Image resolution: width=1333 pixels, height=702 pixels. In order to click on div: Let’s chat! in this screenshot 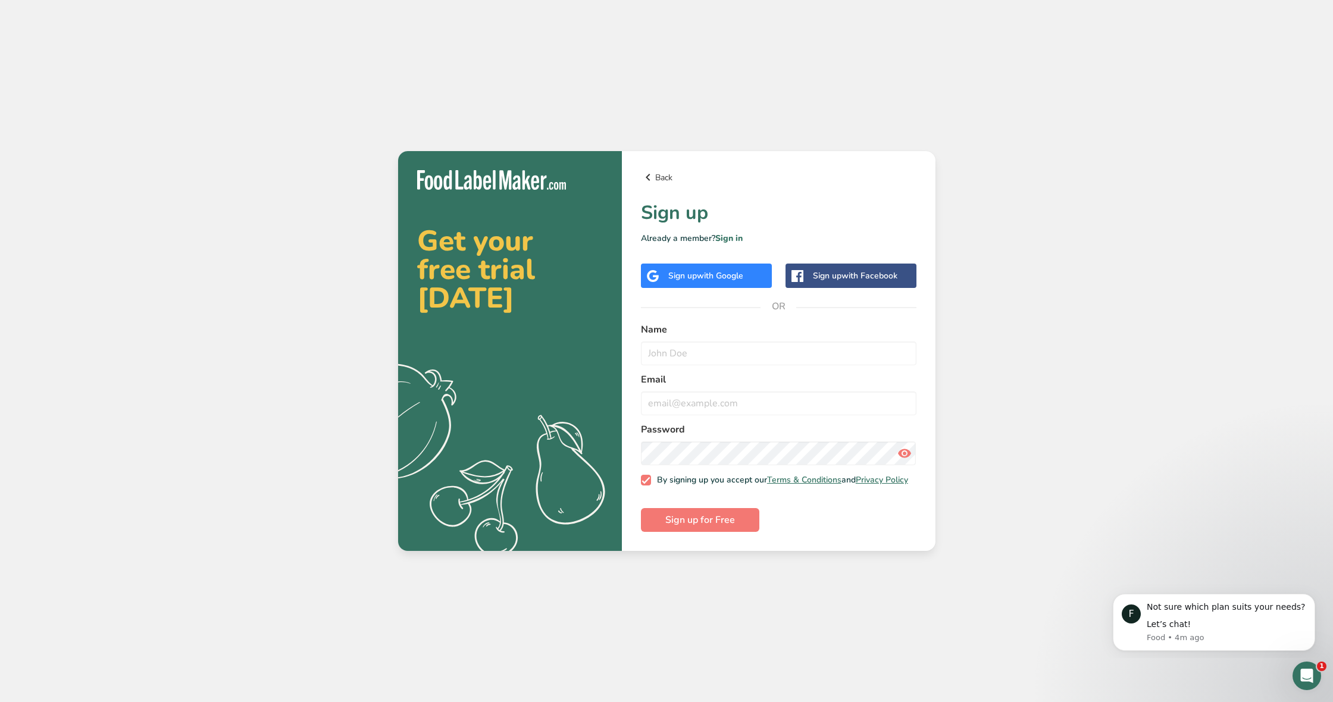, I will do `click(131, 41)`.